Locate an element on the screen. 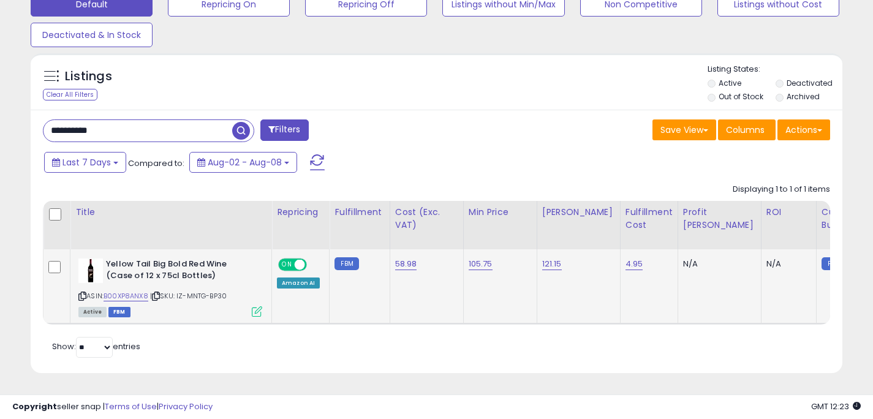 The image size is (873, 419). button: Filters is located at coordinates (284, 130).